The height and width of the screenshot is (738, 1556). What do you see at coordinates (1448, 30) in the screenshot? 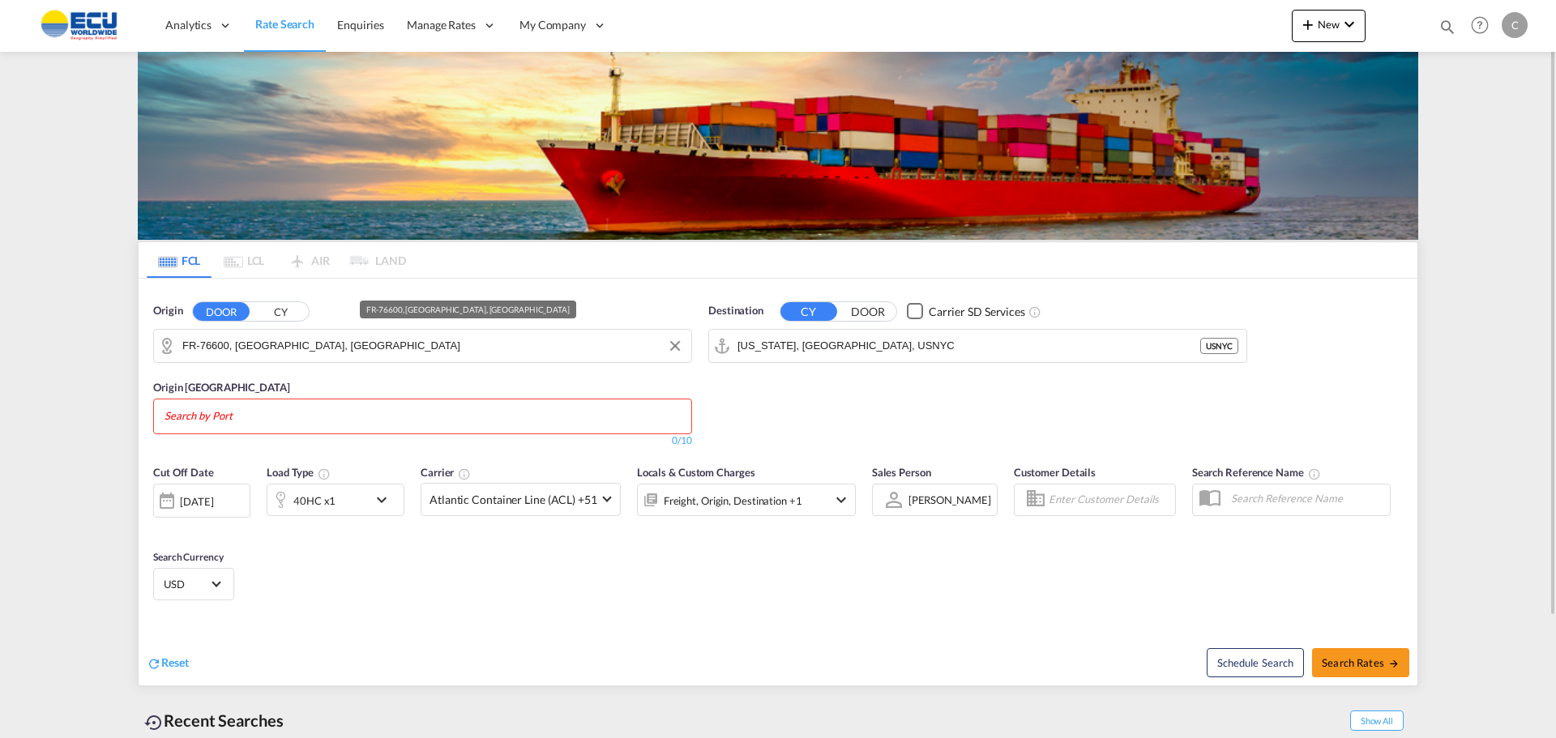
I see `div: icon-magnify` at bounding box center [1448, 30].